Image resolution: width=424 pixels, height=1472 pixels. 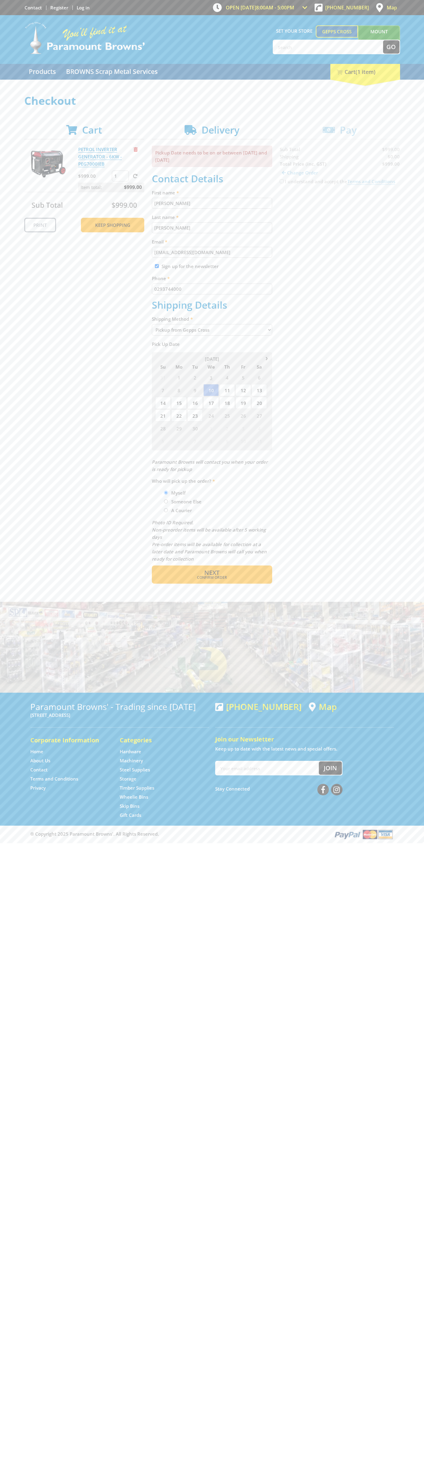 What do you see at coordinates (259, 367) in the screenshot?
I see `span: Sa` at bounding box center [259, 367].